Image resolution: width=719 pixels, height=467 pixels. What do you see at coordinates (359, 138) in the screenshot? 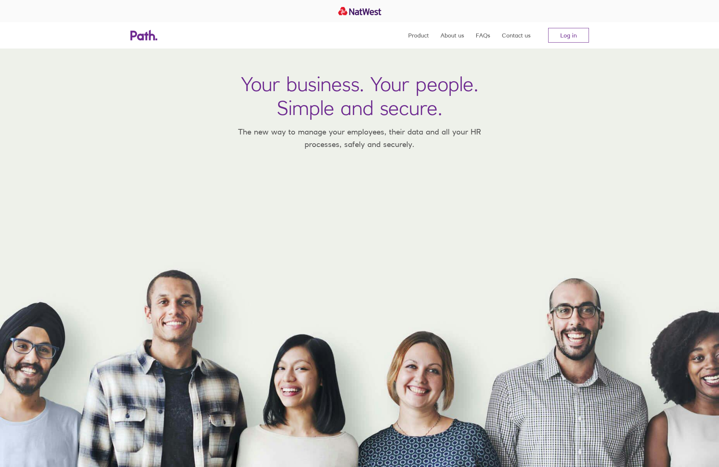
I see `p: The new way to manage your employees, their data and all your HR processes, safely and securely.` at bounding box center [359, 138].